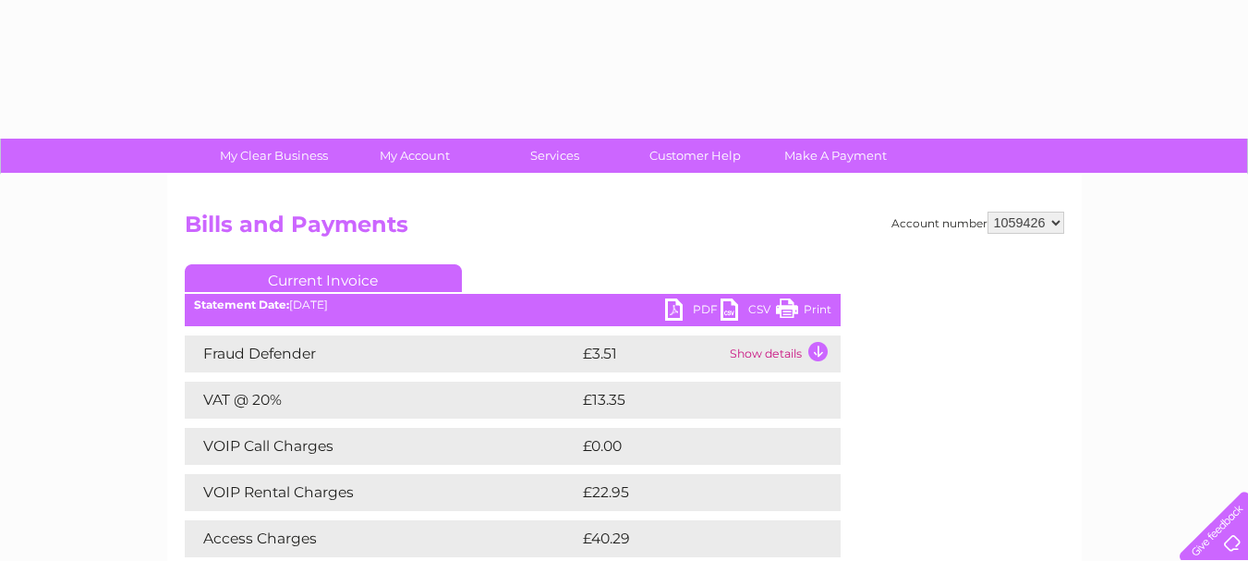 The image size is (1248, 561). I want to click on h2: Bills and Payments, so click(625, 229).